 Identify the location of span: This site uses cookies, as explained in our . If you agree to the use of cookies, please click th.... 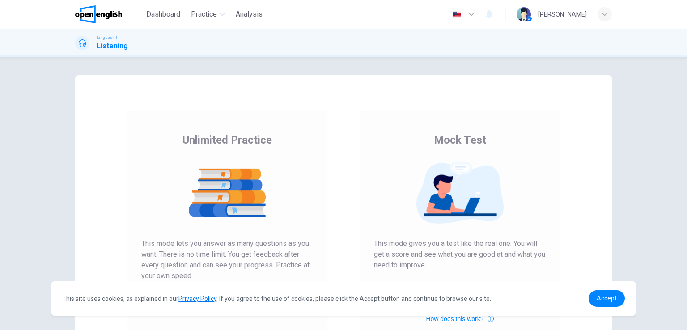
(276, 299).